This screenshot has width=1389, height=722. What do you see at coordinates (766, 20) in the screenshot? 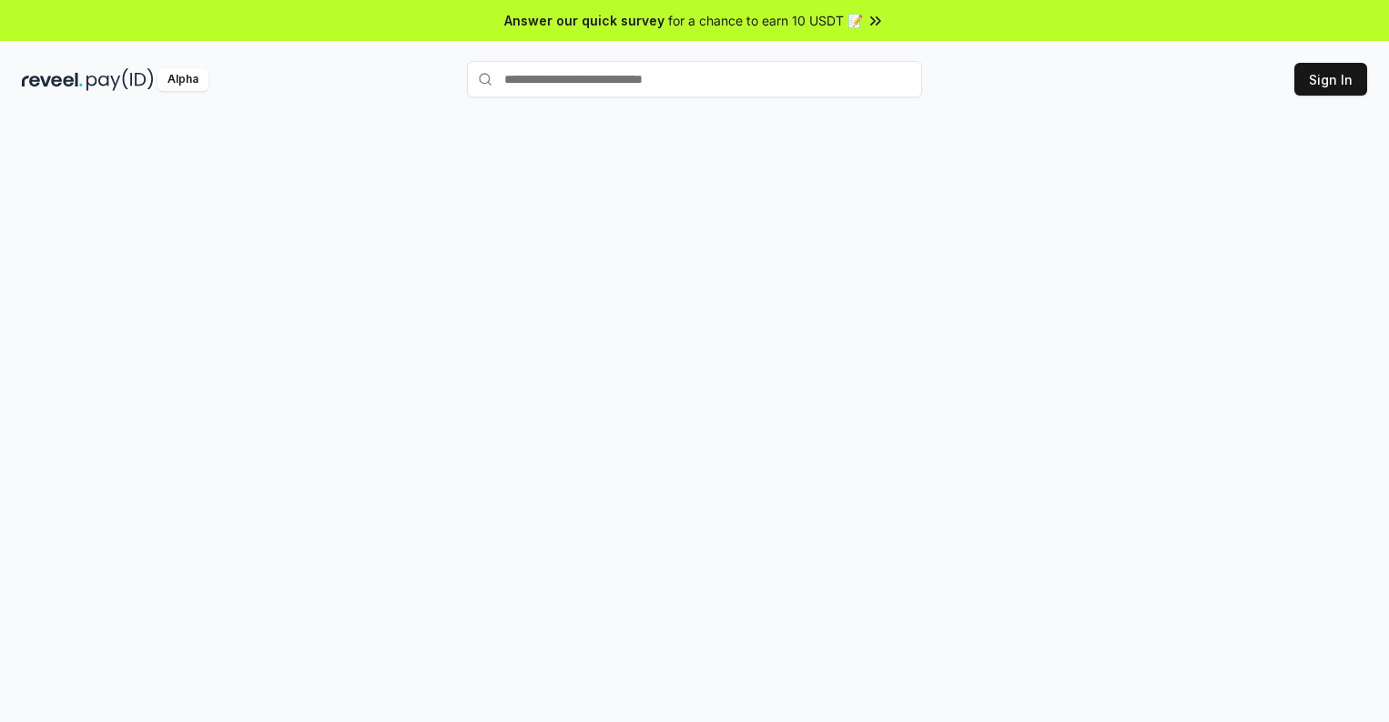
I see `span: for a chance to earn 10 USDT 📝` at bounding box center [766, 20].